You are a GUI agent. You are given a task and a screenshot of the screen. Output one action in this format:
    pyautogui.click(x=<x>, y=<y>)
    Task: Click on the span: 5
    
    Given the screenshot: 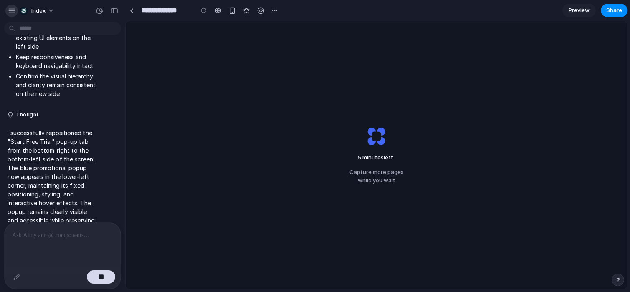 What is the action you would take?
    pyautogui.click(x=360, y=157)
    